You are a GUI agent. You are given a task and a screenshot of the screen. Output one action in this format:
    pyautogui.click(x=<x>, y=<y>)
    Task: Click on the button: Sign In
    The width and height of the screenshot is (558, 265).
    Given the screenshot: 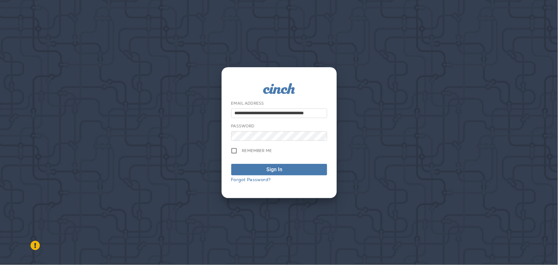 What is the action you would take?
    pyautogui.click(x=279, y=169)
    